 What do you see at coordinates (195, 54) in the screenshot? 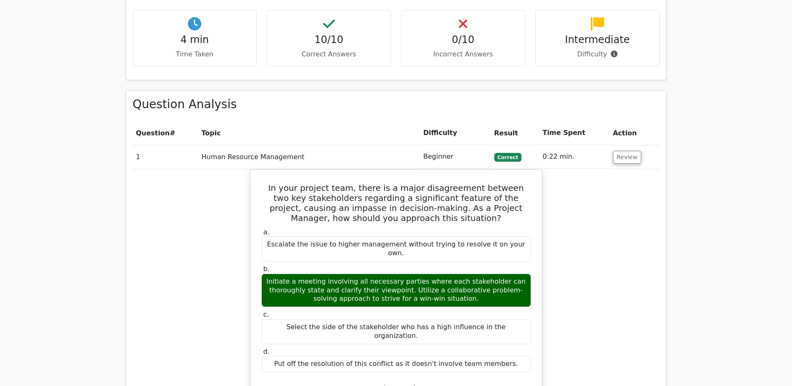
I see `p: Time Taken` at bounding box center [195, 54].